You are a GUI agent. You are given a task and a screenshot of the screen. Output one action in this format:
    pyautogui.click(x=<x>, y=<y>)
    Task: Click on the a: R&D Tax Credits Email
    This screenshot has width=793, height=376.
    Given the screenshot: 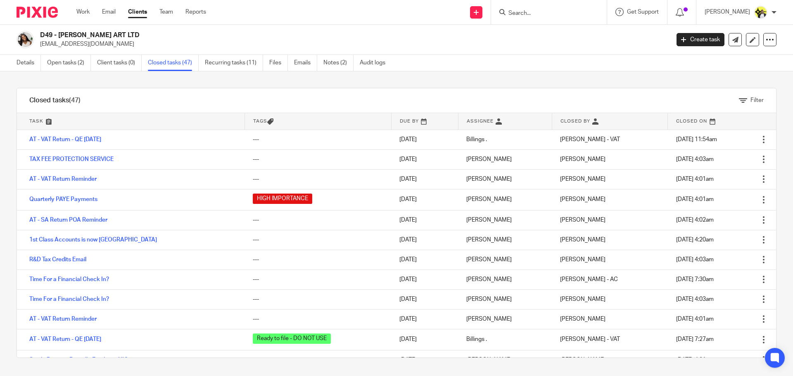 What is the action you would take?
    pyautogui.click(x=58, y=260)
    